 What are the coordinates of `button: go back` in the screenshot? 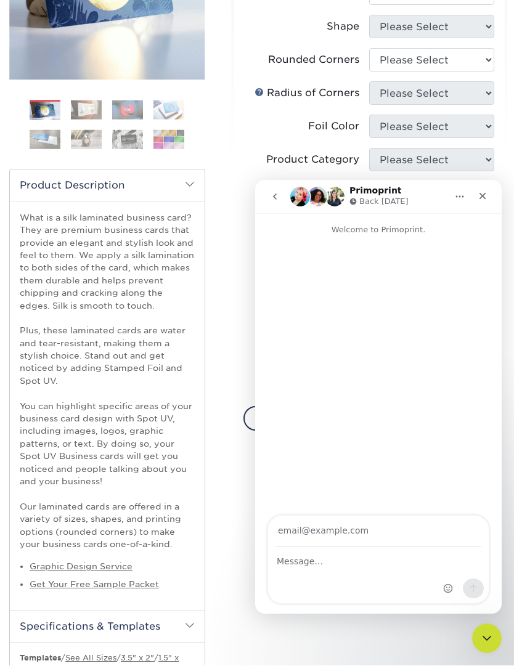 It's located at (20, 17).